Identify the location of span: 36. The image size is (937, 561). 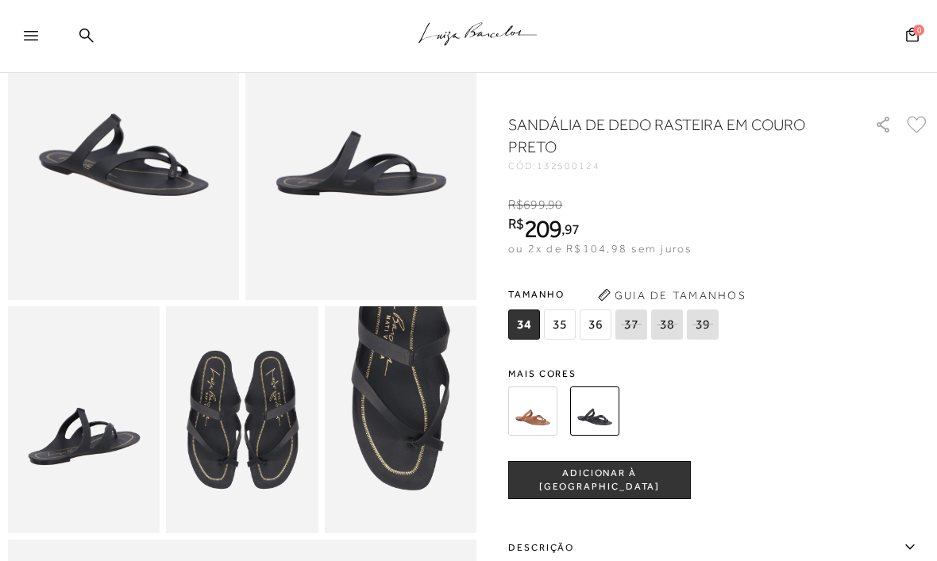
(596, 325).